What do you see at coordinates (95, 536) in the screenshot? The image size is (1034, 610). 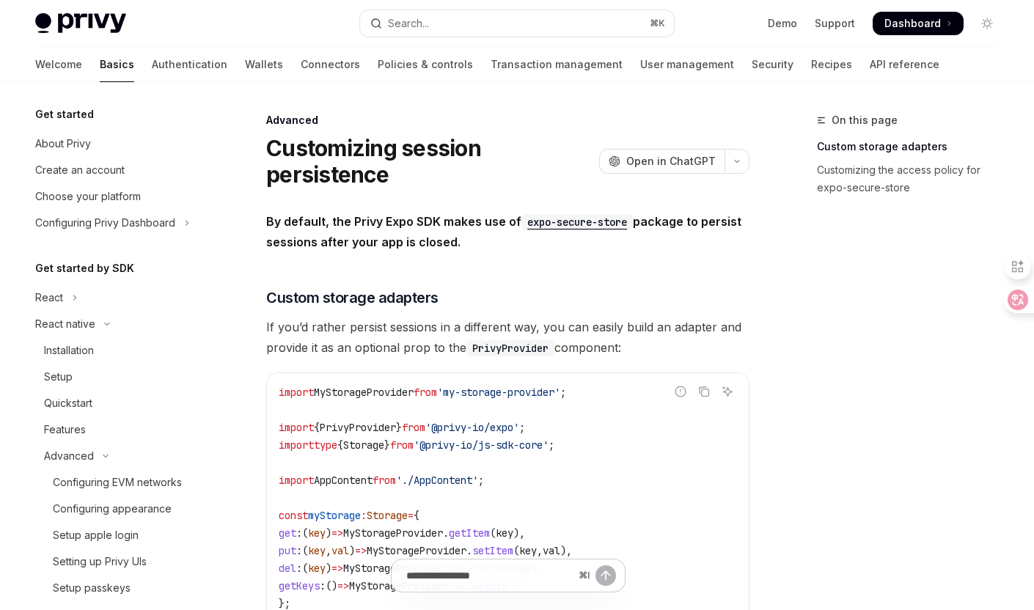 I see `div: Setup apple login` at bounding box center [95, 536].